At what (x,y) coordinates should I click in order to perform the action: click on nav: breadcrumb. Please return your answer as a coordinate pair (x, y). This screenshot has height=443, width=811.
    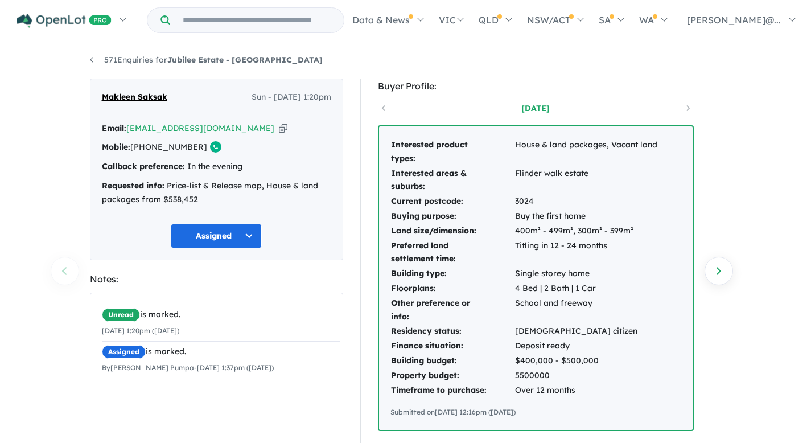
    Looking at the image, I should click on (406, 60).